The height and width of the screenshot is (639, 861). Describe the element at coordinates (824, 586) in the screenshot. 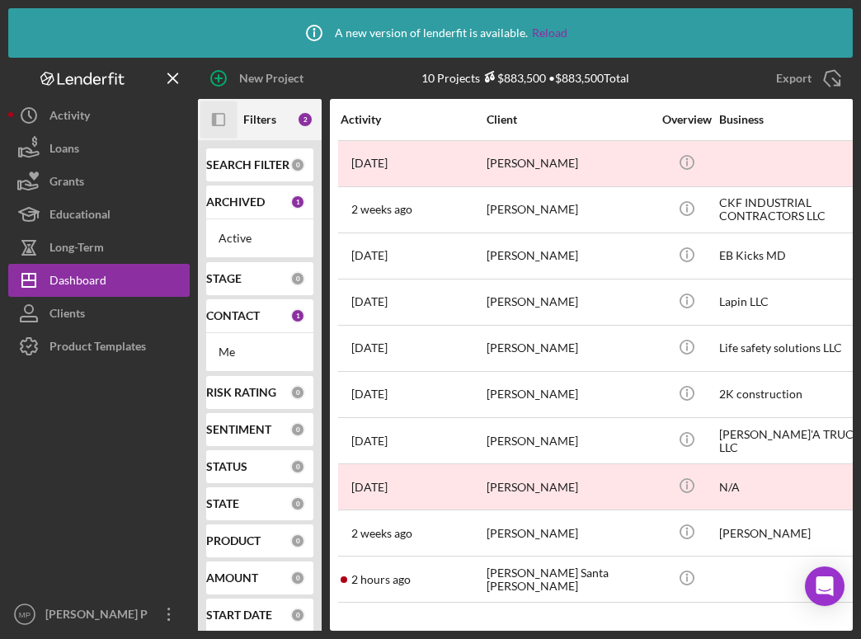

I see `div: Open Intercom Messenger` at that location.